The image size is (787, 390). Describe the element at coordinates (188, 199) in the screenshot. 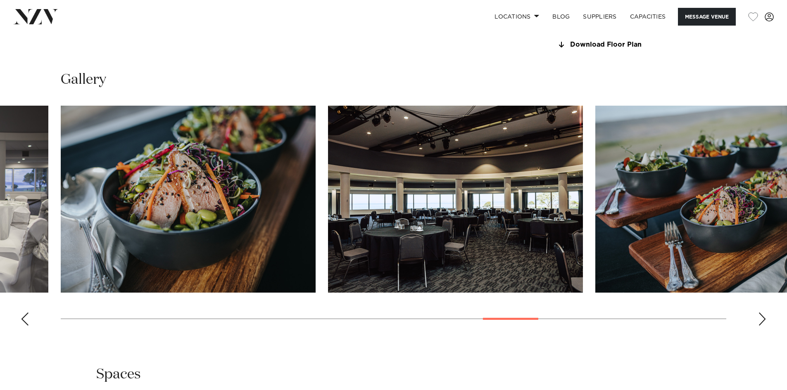

I see `swiper-slide: 20 / 30` at that location.